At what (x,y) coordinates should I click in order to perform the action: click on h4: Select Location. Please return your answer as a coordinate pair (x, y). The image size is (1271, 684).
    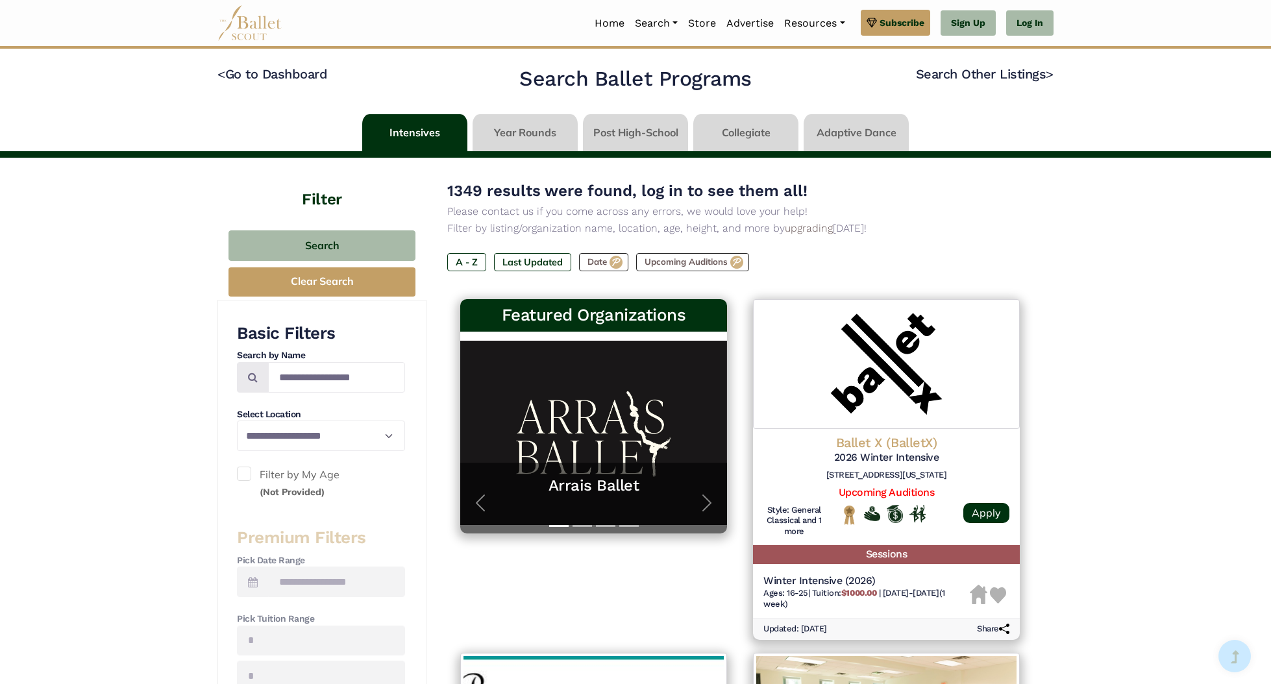
    Looking at the image, I should click on (321, 415).